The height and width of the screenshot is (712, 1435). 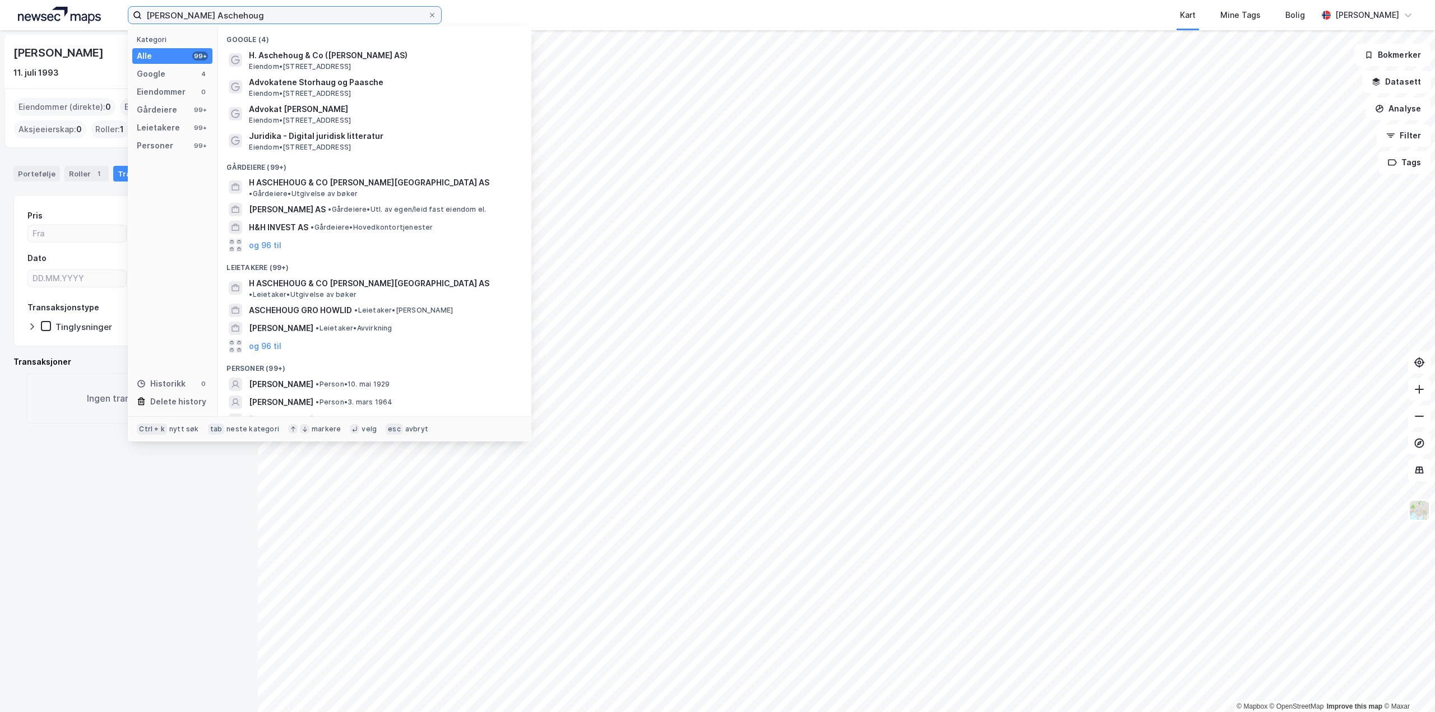 What do you see at coordinates (1419, 511) in the screenshot?
I see `img: Z` at bounding box center [1419, 511].